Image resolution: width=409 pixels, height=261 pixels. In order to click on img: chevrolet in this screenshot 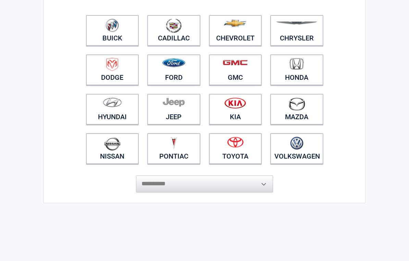, I will do `click(235, 23)`.